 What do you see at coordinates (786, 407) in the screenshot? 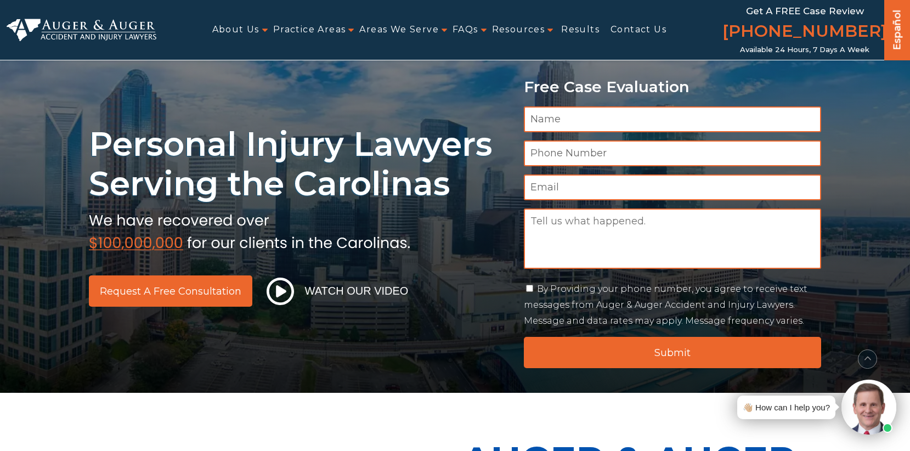
I see `div: 👋🏼 How can I help you?` at bounding box center [786, 407].